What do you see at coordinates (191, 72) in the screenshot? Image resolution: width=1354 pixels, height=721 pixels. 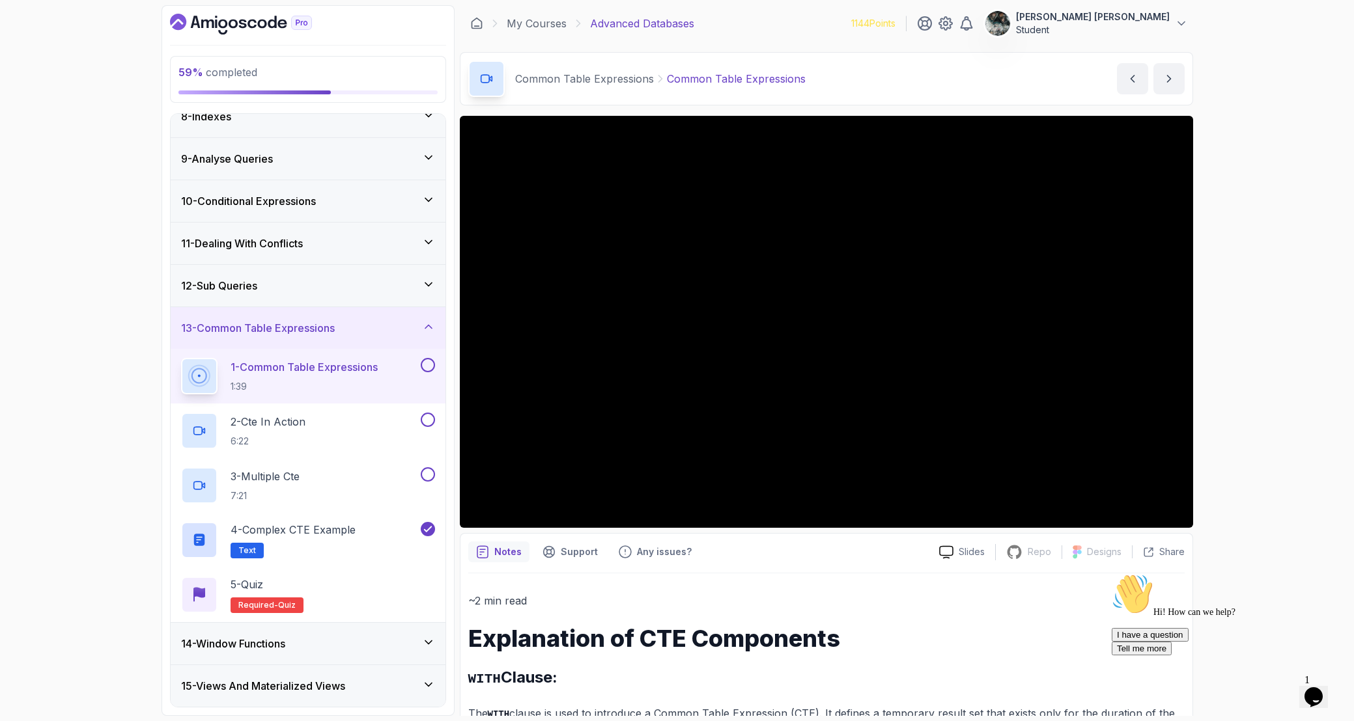 I see `span: 59 %` at bounding box center [191, 72].